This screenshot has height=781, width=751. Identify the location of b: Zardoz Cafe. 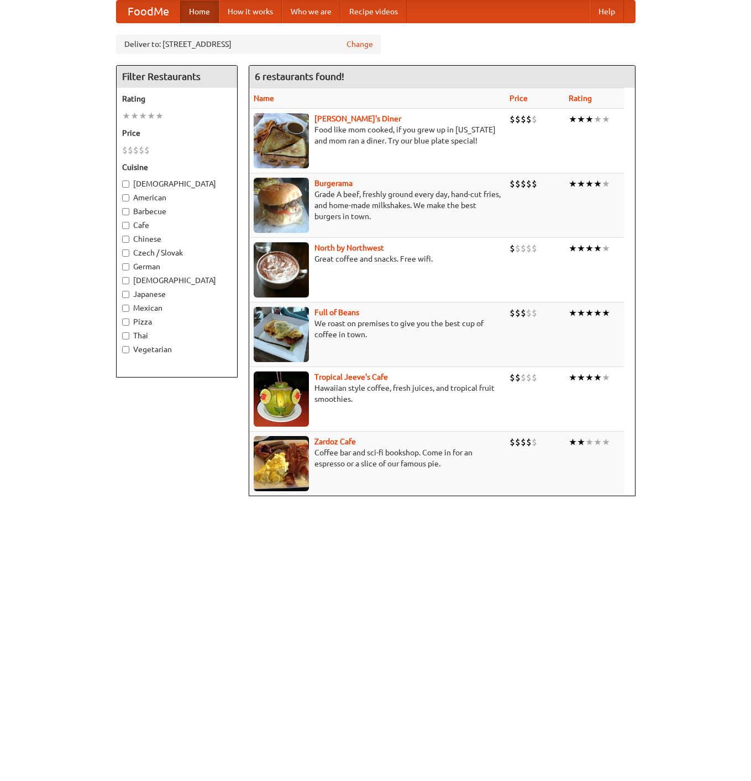
(335, 442).